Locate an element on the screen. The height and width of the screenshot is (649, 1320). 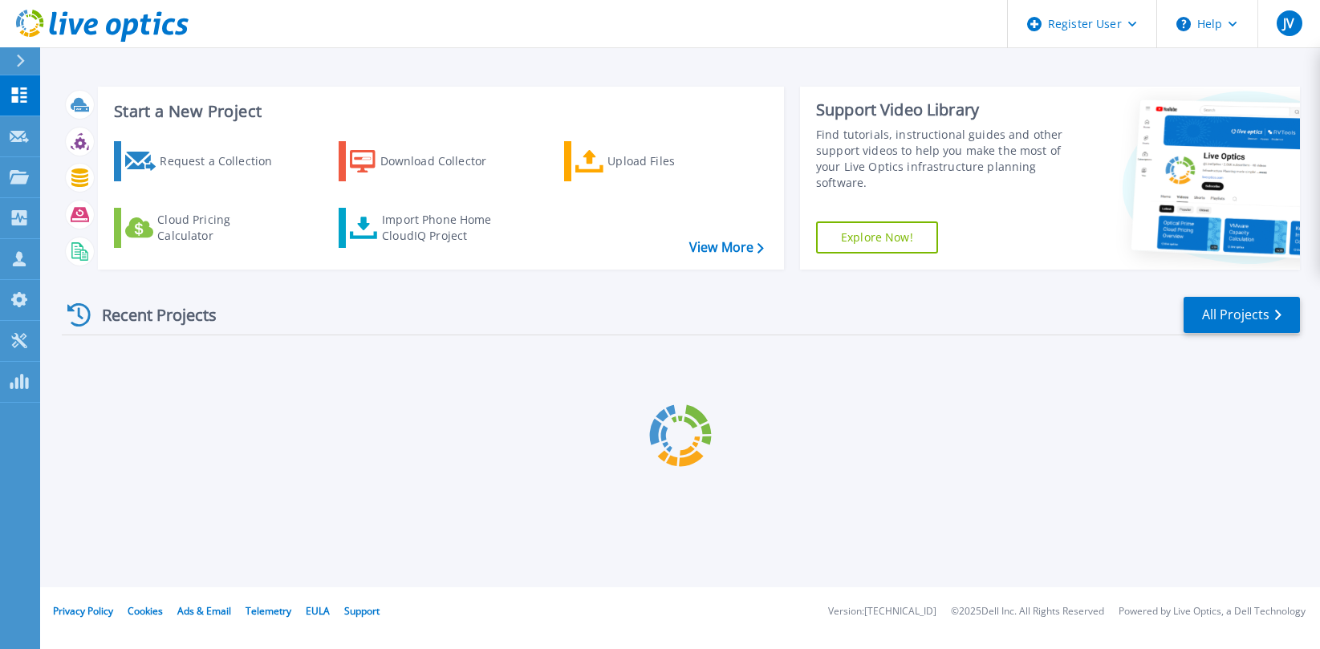
div: Find tutorials, instructional guides and other support videos to help you make the most of your L... is located at coordinates (942, 159).